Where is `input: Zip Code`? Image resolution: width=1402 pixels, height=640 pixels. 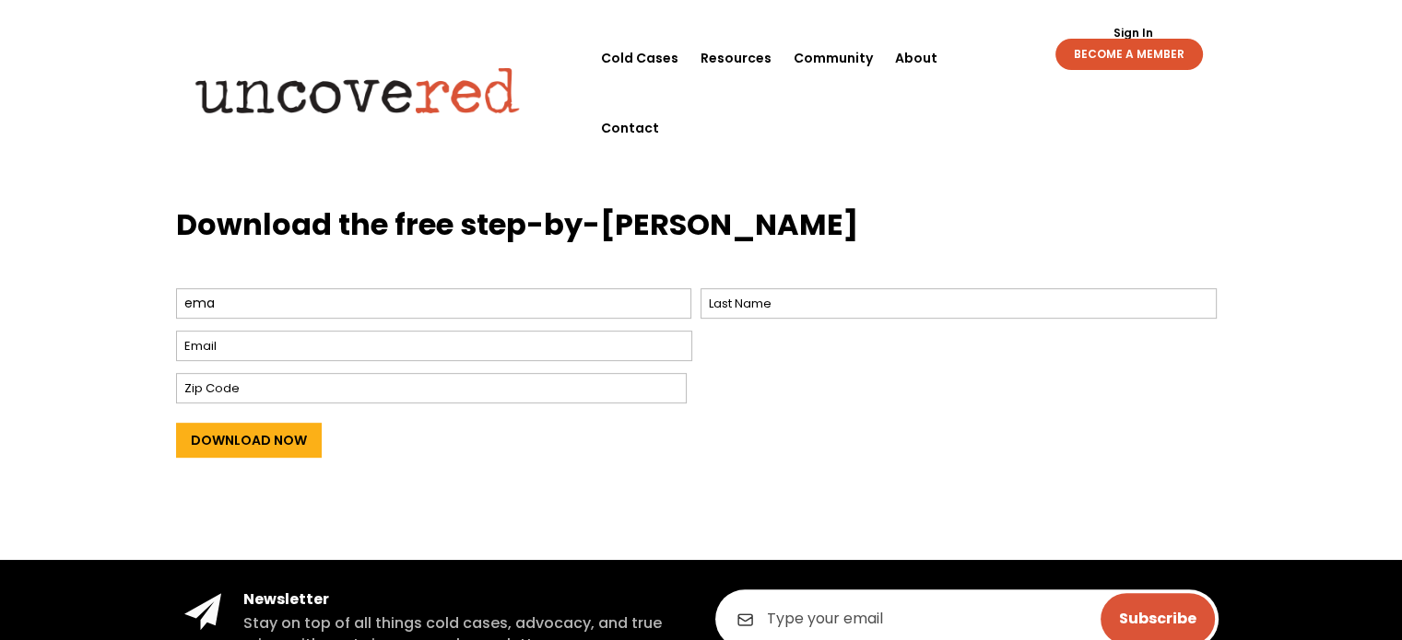 input: Zip Code is located at coordinates (431, 388).